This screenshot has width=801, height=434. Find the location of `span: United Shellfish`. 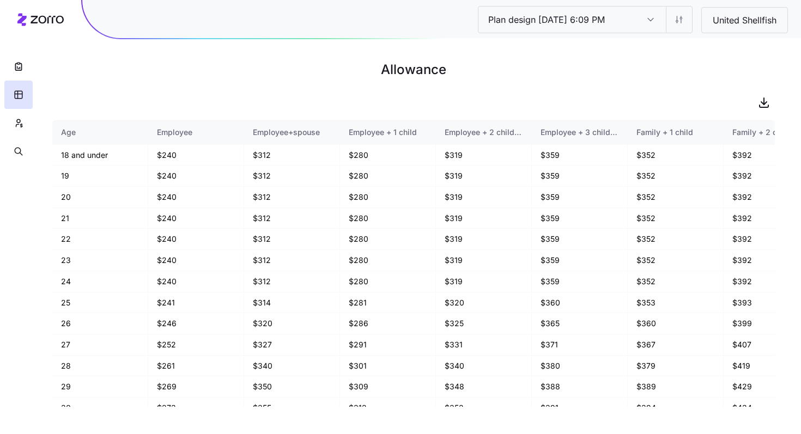

span: United Shellfish is located at coordinates (745, 20).